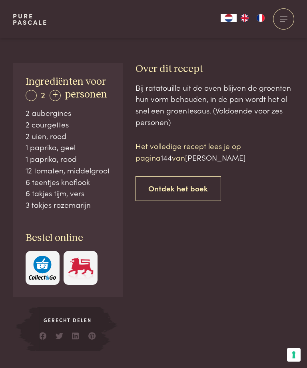 This screenshot has height=368, width=307. What do you see at coordinates (294, 355) in the screenshot?
I see `button: Uw voorkeuren voor toestemming voor trackingtechnologieën` at bounding box center [294, 355].